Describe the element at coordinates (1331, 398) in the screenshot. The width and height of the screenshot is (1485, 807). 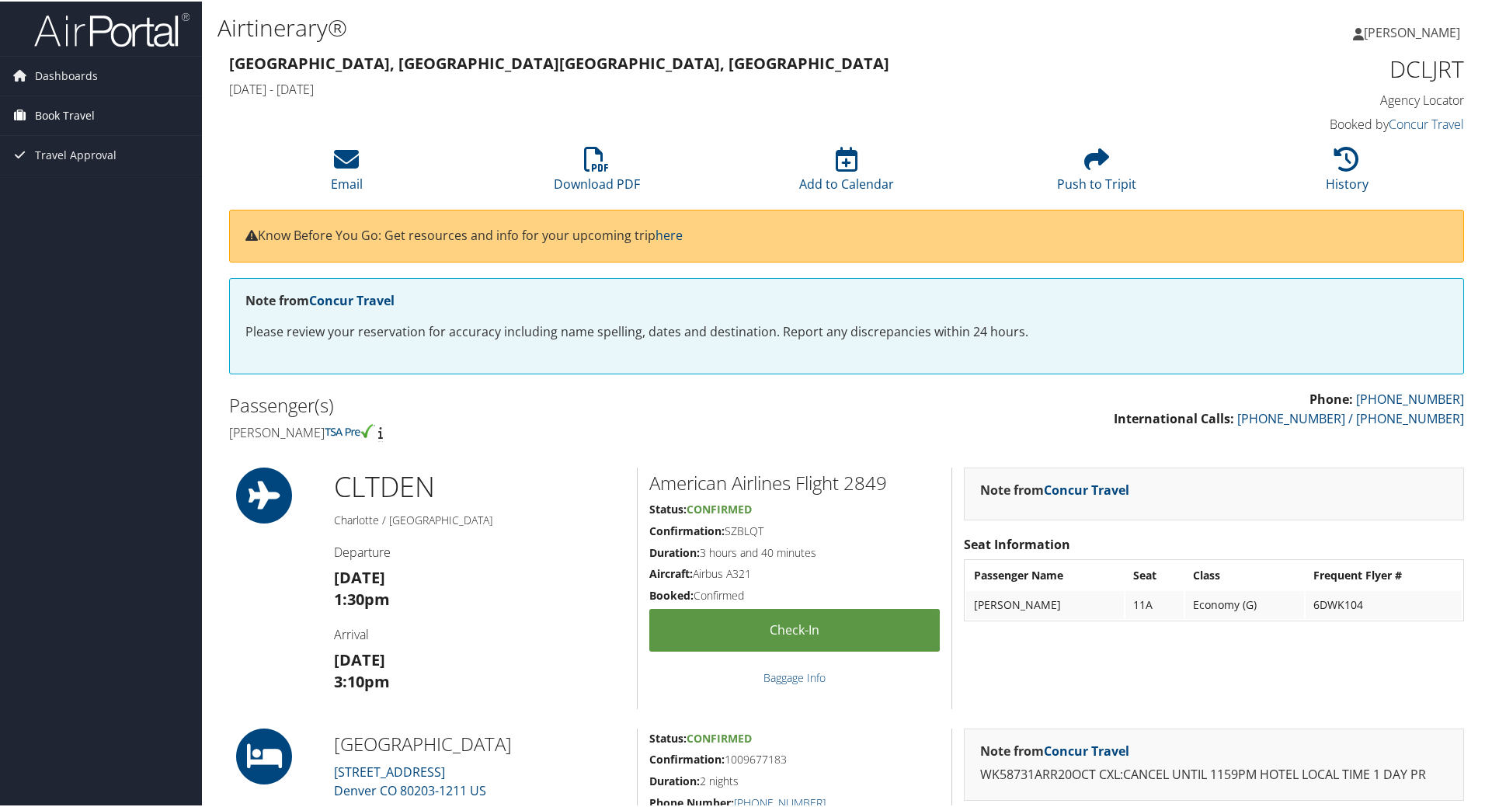
I see `strong: Phone:` at that location.